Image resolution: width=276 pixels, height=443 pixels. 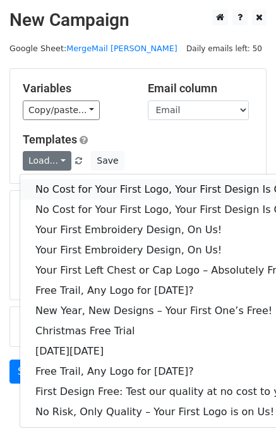 What do you see at coordinates (107, 160) in the screenshot?
I see `button: Save` at bounding box center [107, 160].